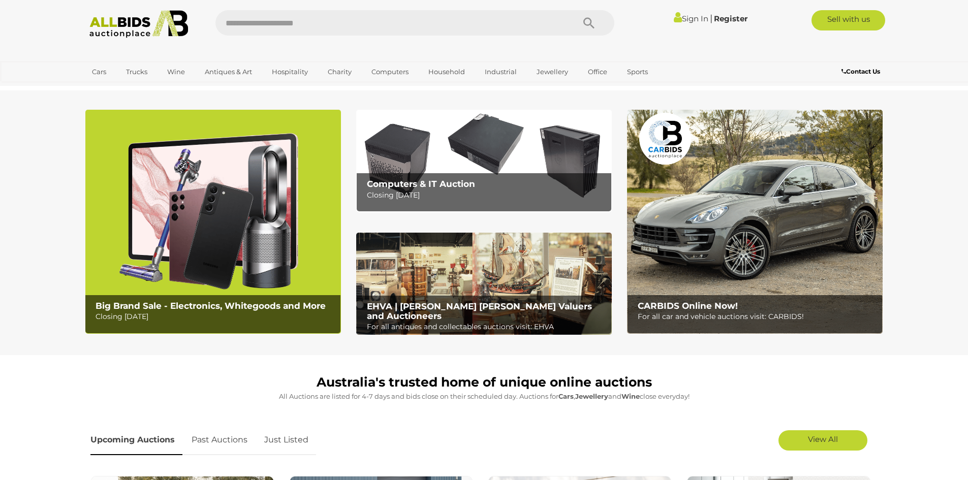 The width and height of the screenshot is (968, 480). I want to click on span: View All, so click(823, 439).